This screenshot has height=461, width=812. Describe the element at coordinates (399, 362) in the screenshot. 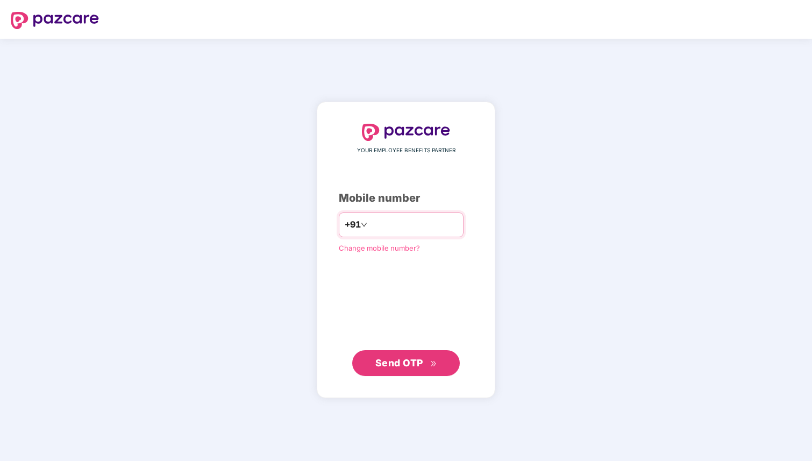

I see `span: Send OTP` at that location.